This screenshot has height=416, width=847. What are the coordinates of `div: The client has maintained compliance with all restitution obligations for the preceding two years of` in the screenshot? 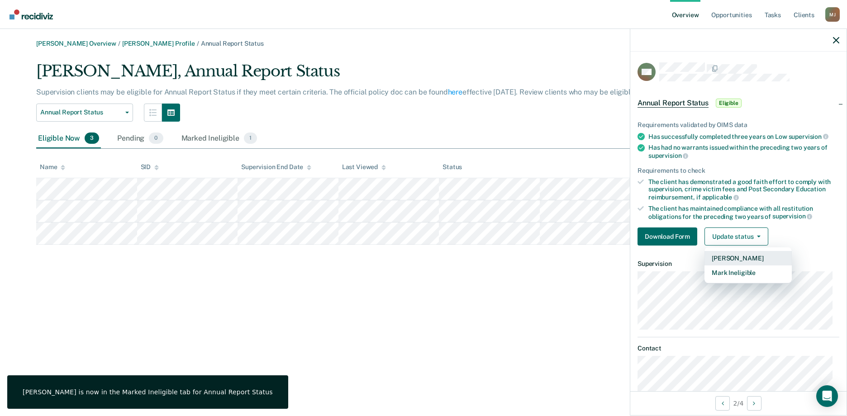 It's located at (744, 213).